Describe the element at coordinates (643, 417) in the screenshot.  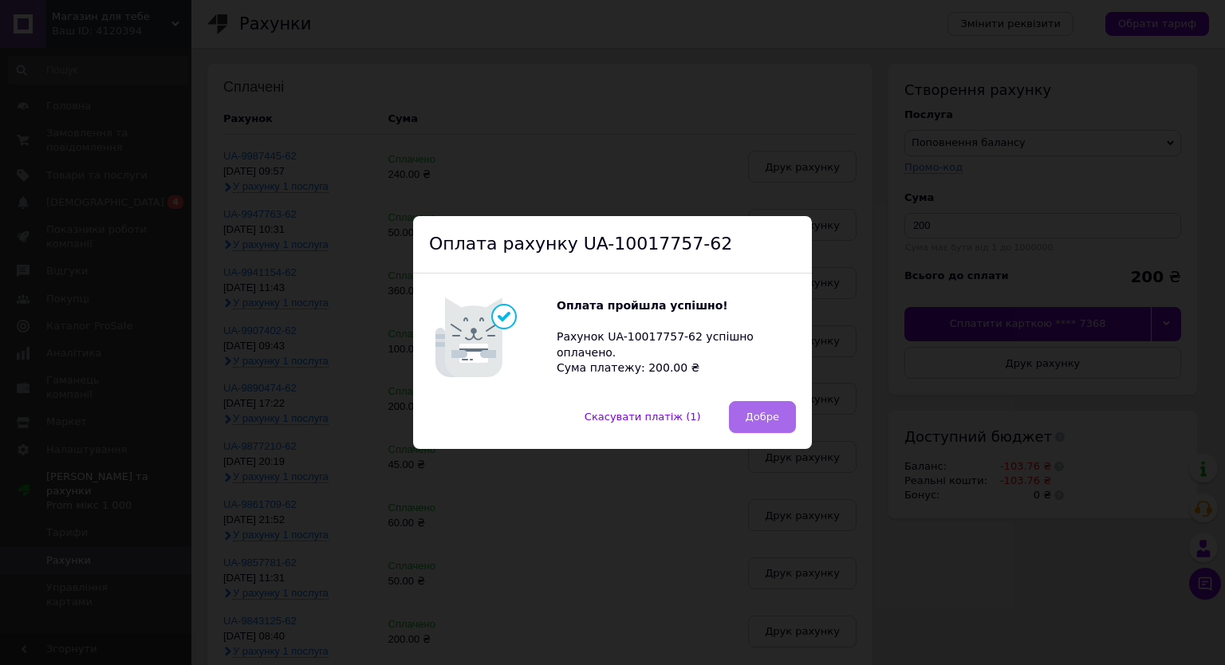
I see `button: Скасувати платіж (1)` at that location.